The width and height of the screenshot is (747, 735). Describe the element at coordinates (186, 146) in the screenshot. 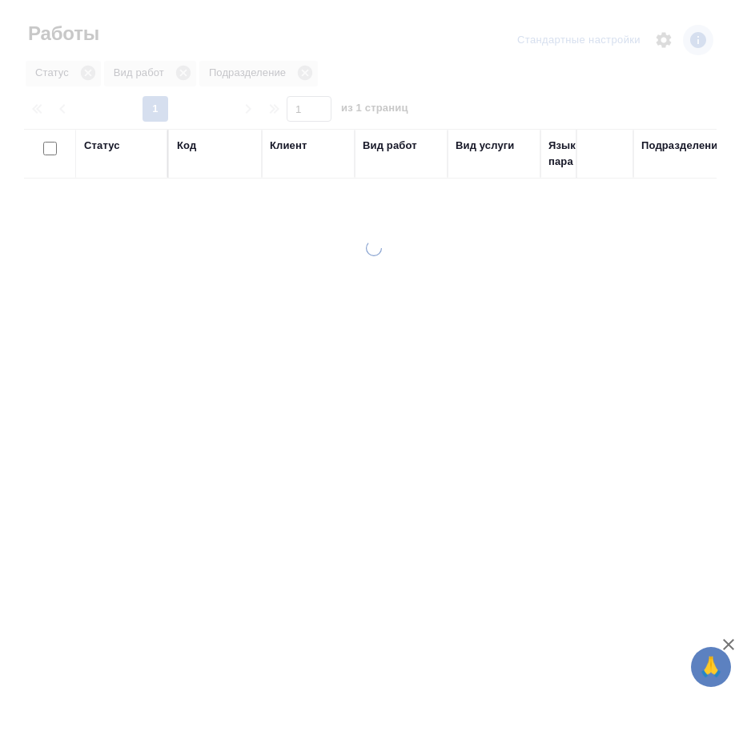

I see `div: Код` at that location.